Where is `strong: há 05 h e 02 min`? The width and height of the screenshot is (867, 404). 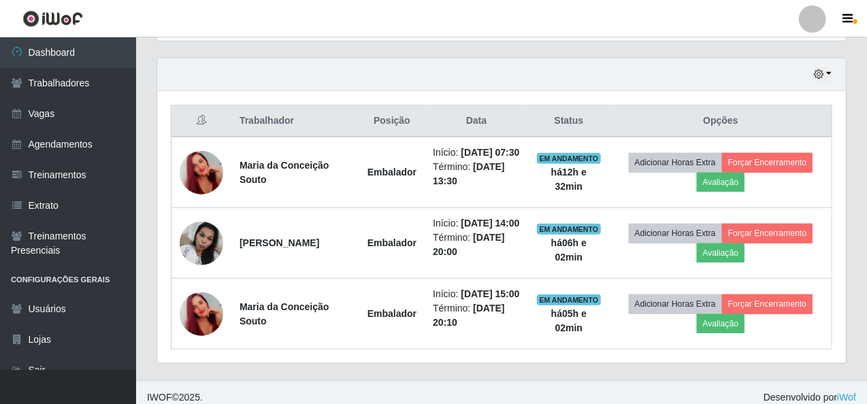
strong: há 05 h e 02 min is located at coordinates (569, 320).